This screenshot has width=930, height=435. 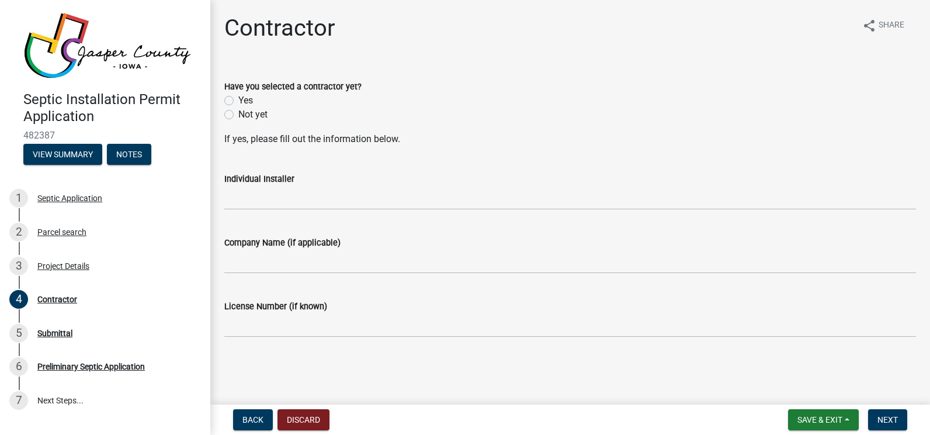 What do you see at coordinates (884, 25) in the screenshot?
I see `button: shareShare` at bounding box center [884, 25].